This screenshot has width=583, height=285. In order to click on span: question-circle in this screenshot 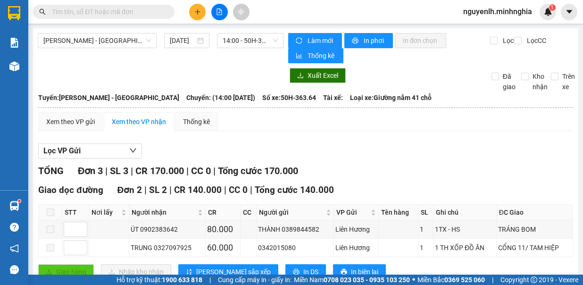, I will do `click(14, 227)`.